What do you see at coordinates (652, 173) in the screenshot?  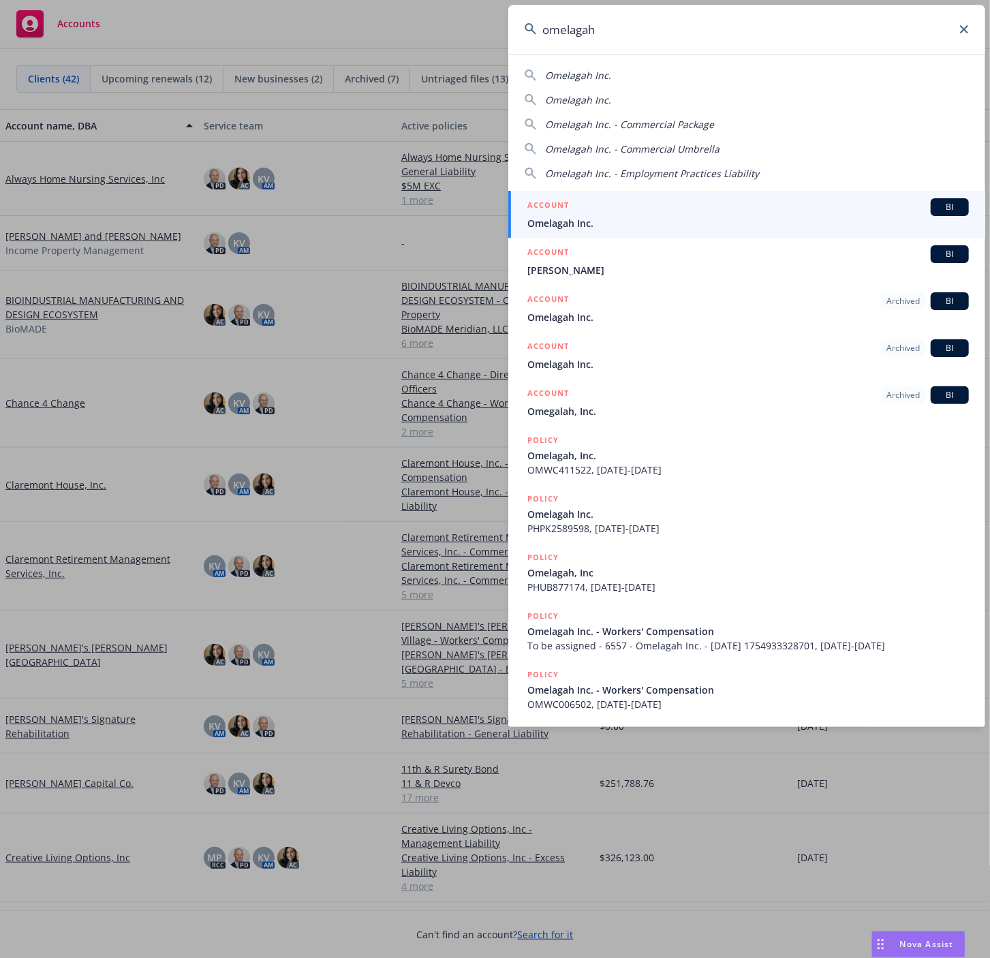 I see `span: Omelagah Inc. - Employment Practices Liability` at bounding box center [652, 173].